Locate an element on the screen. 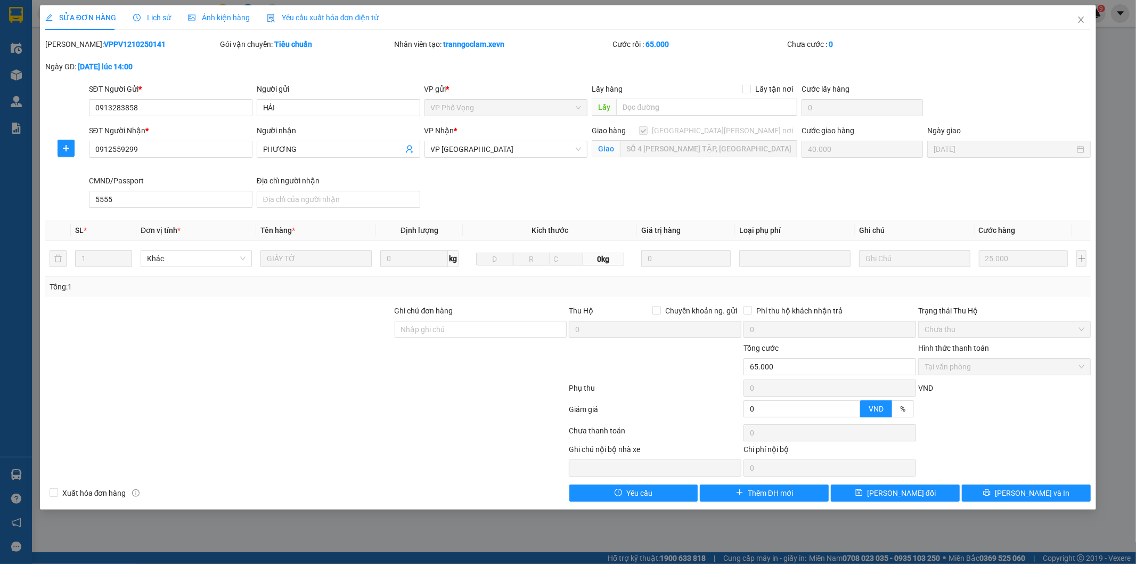 Image resolution: width=1136 pixels, height=564 pixels. div: SĐT Người Gửi is located at coordinates (170, 89).